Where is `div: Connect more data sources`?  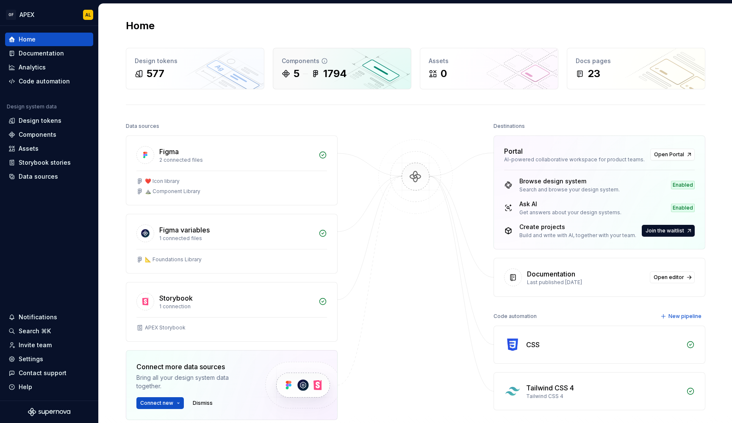
div: Connect more data sources is located at coordinates (194, 367).